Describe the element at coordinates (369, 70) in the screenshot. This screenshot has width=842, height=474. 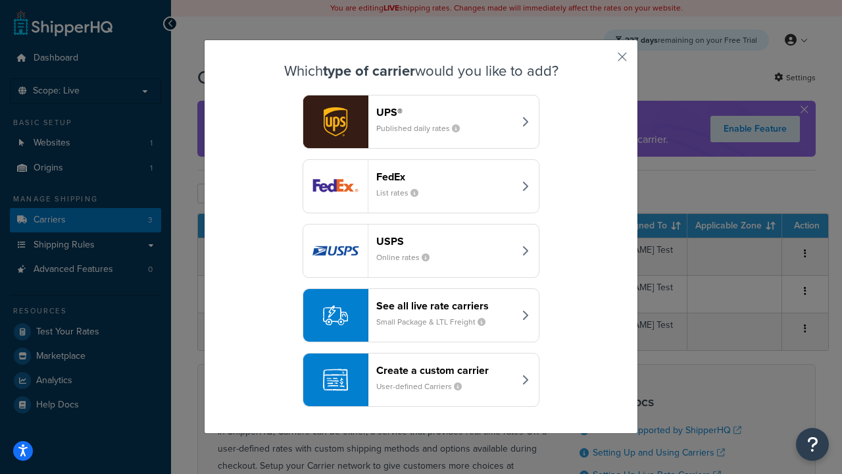
I see `strong: type of carrier` at that location.